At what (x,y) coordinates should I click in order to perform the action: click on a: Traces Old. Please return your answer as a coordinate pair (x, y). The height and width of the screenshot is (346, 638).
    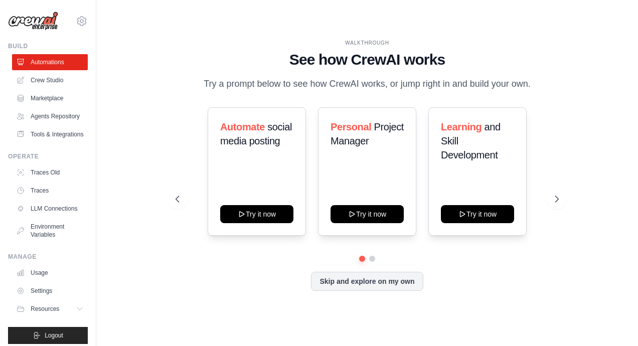
    Looking at the image, I should click on (50, 173).